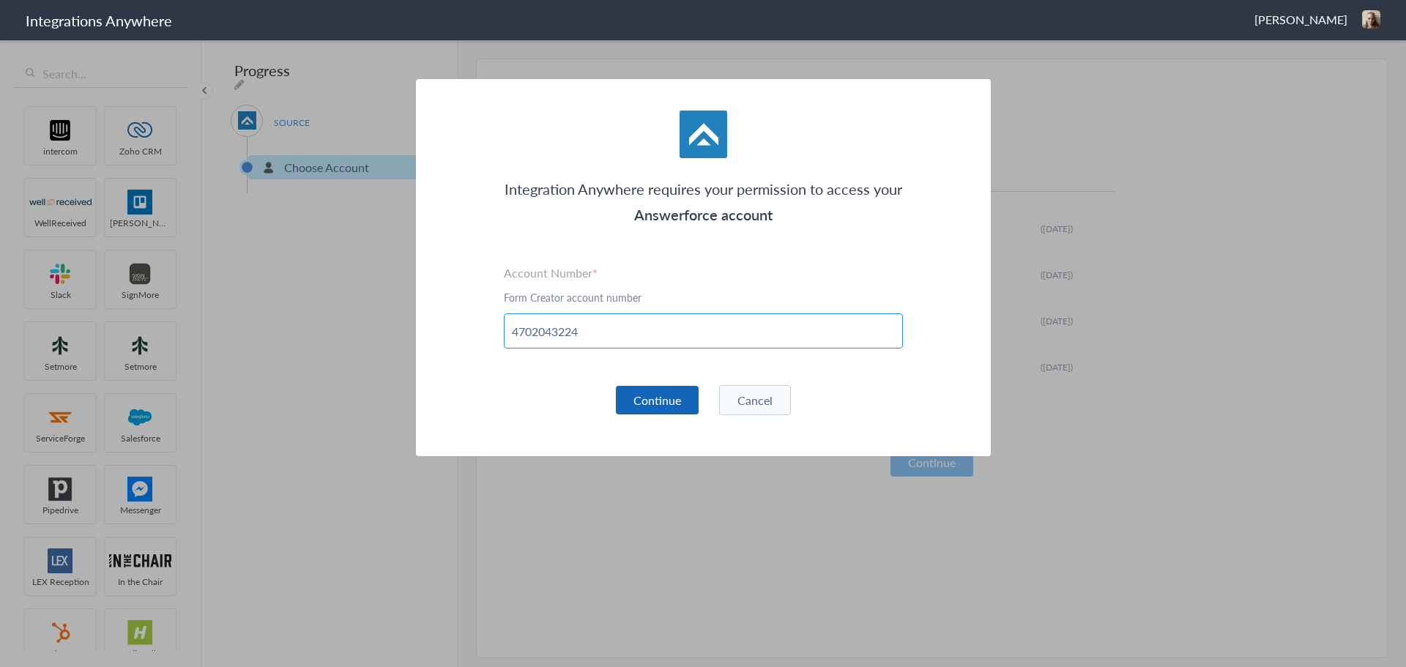  What do you see at coordinates (703, 134) in the screenshot?
I see `img: af-app-logo.svg` at bounding box center [703, 134].